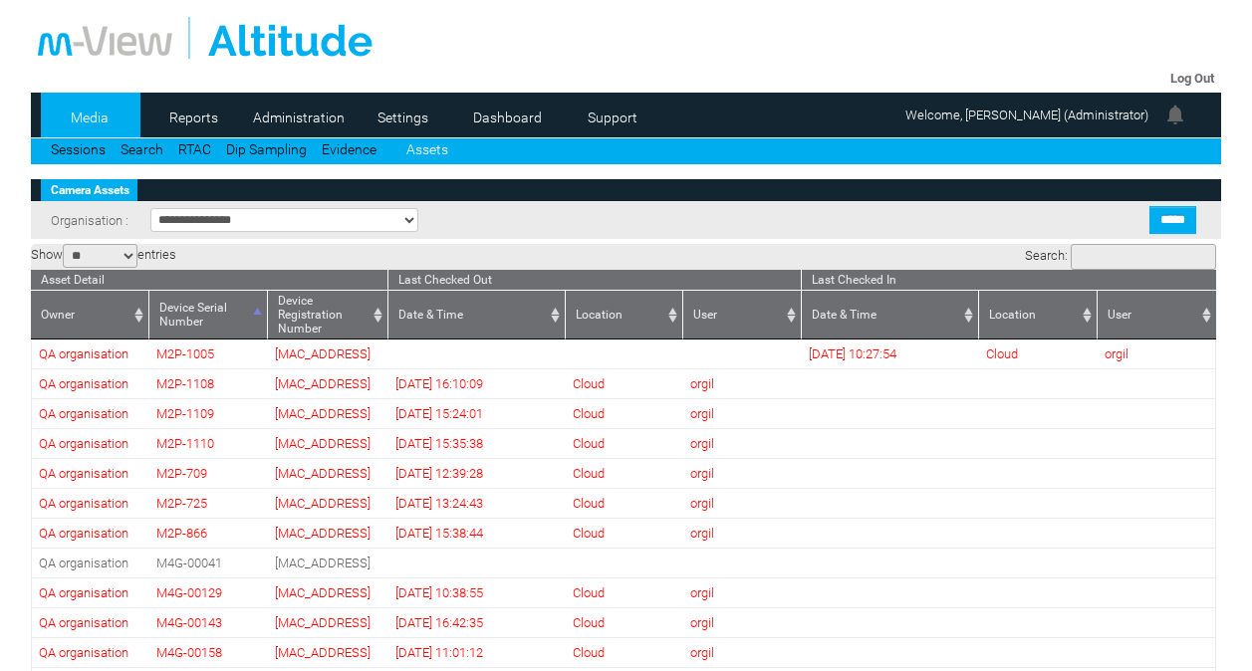  Describe the element at coordinates (208, 564) in the screenshot. I see `td: M4G-00041` at that location.